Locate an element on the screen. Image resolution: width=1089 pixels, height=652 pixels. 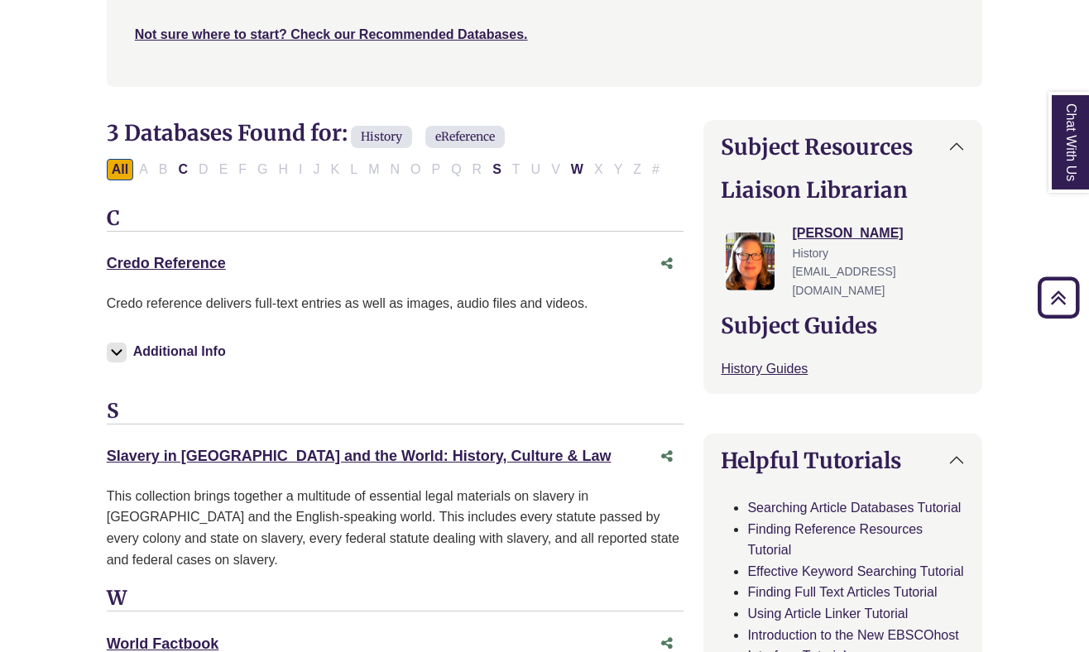
div: This collection brings together a multitude of essential legal materials on slavery in [GEOGRAPHI... is located at coordinates (396, 528).